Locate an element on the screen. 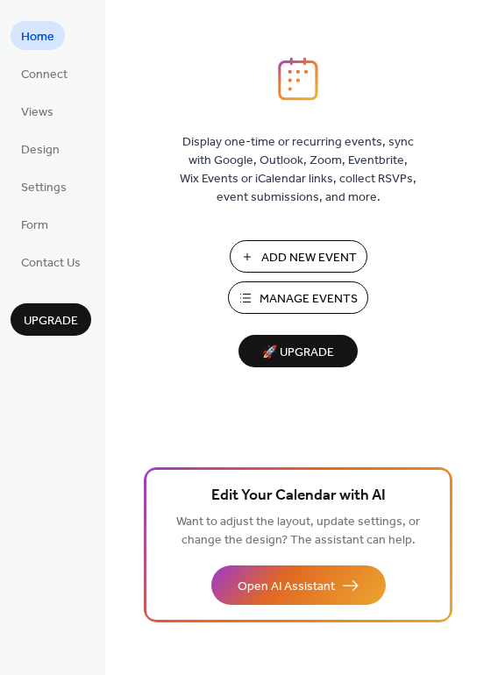 The image size is (491, 675). a: Connect is located at coordinates (44, 73).